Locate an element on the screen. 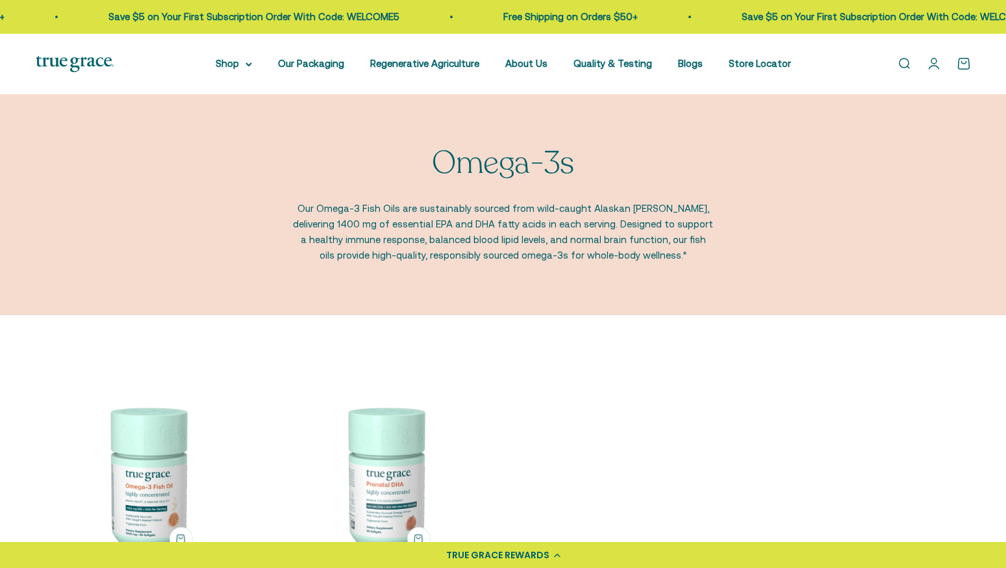 Image resolution: width=1006 pixels, height=568 pixels. summary: Shop is located at coordinates (234, 64).